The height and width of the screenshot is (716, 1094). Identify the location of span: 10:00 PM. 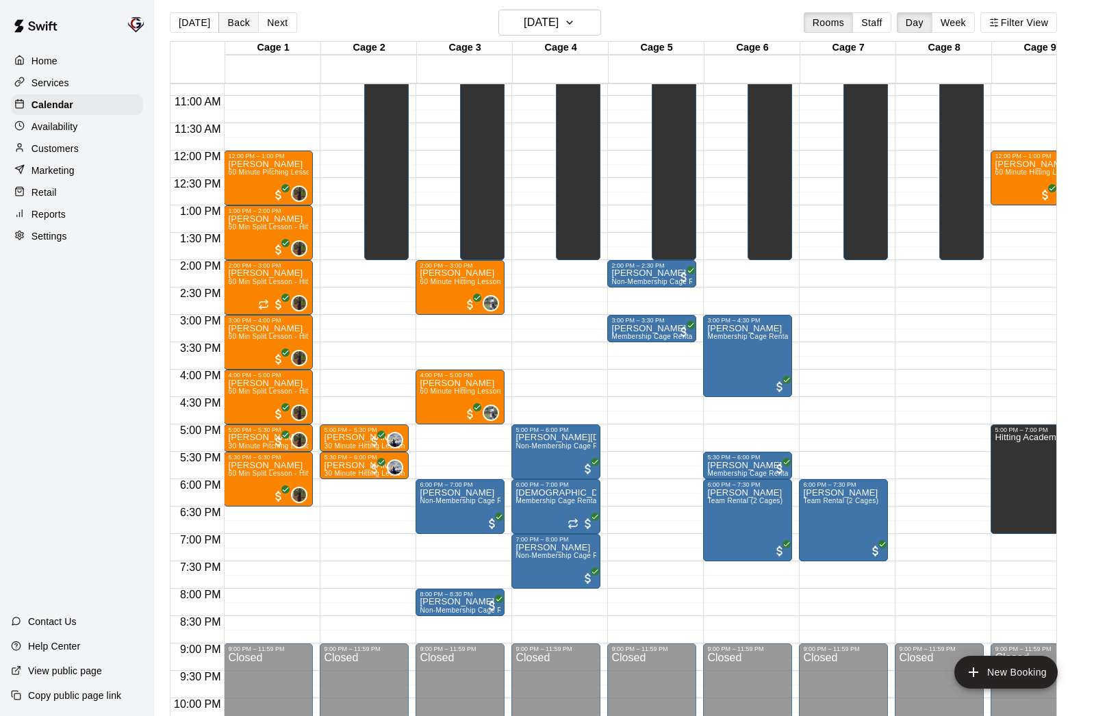
(197, 703).